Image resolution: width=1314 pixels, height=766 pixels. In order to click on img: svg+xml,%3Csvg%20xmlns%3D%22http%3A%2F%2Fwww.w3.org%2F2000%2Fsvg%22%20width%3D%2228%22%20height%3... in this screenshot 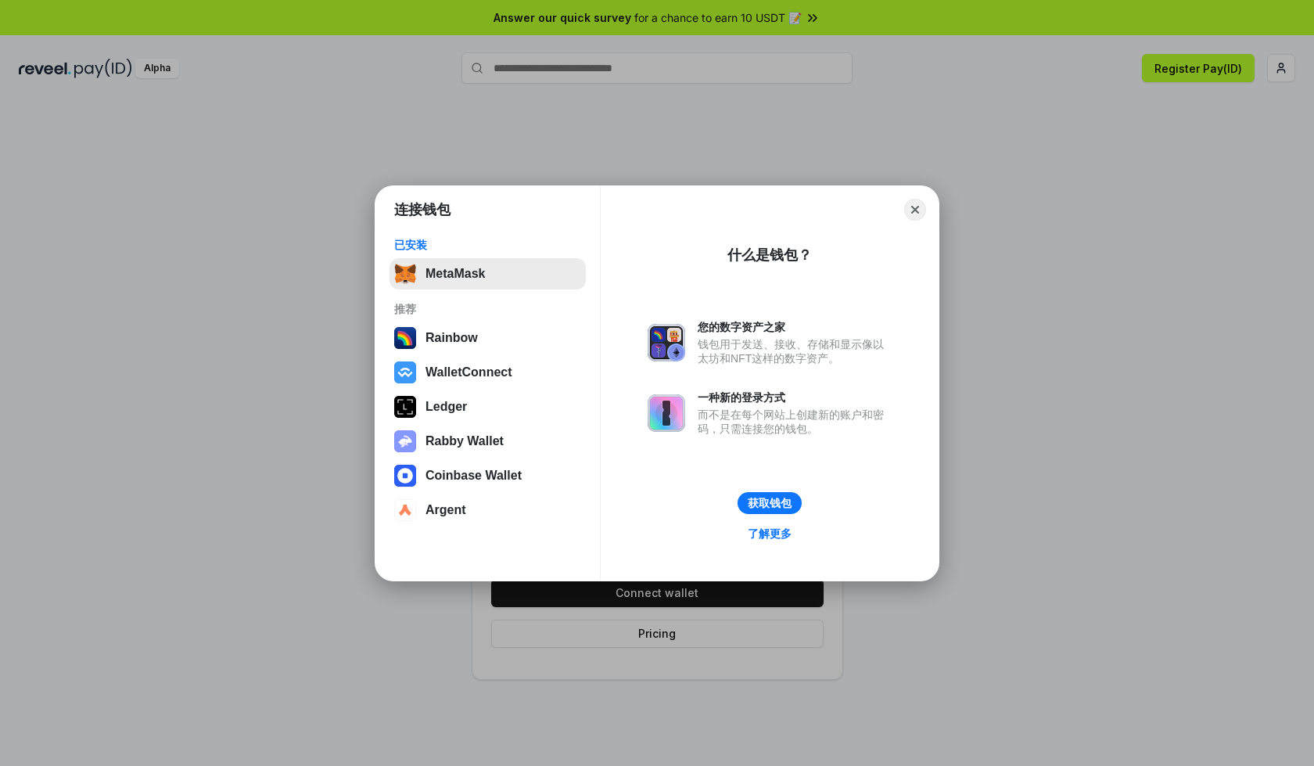, I will do `click(405, 407)`.